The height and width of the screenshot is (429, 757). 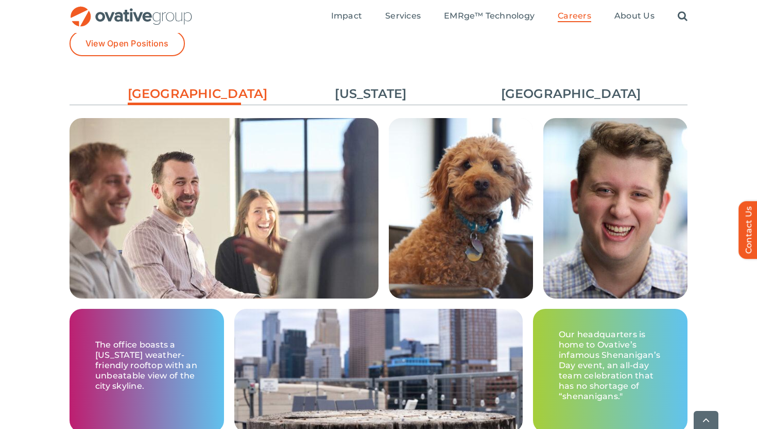 What do you see at coordinates (347, 16) in the screenshot?
I see `a: Impact` at bounding box center [347, 16].